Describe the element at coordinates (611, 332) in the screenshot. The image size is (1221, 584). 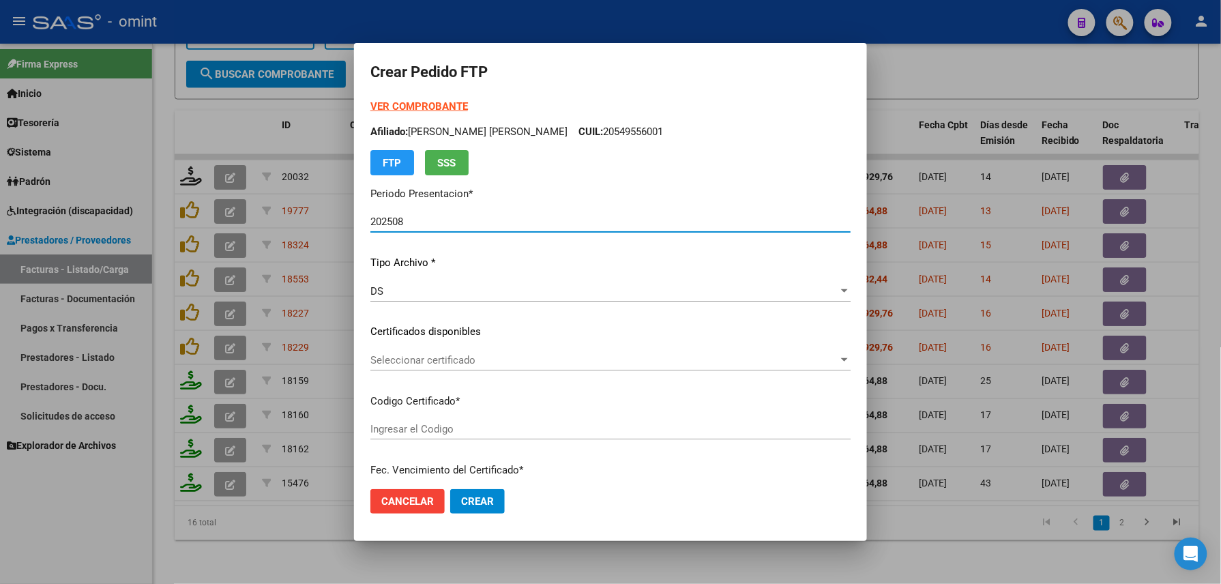
I see `p: Certificados disponibles` at that location.